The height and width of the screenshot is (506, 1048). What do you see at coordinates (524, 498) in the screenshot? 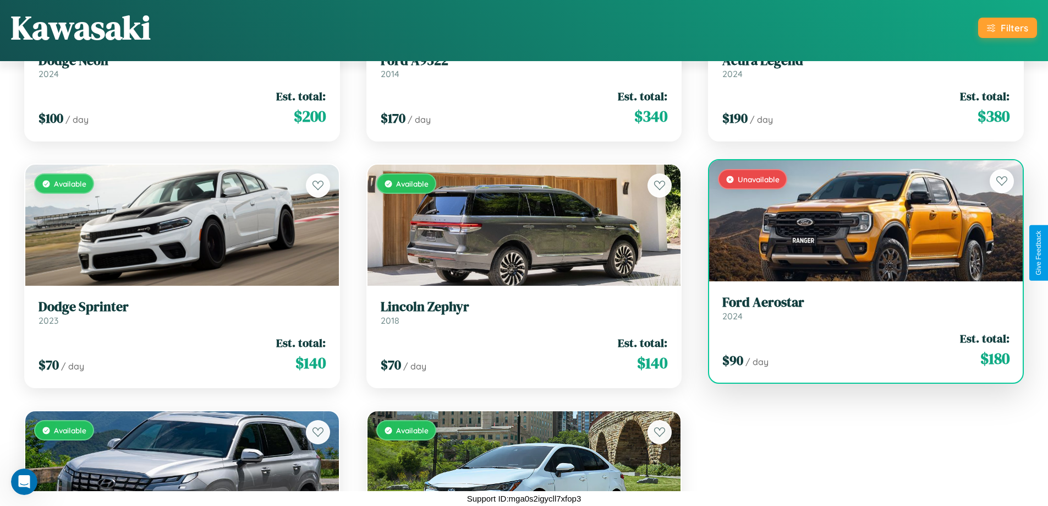
I see `p: Support ID: mga0s2igycll7xfop3` at bounding box center [524, 498].